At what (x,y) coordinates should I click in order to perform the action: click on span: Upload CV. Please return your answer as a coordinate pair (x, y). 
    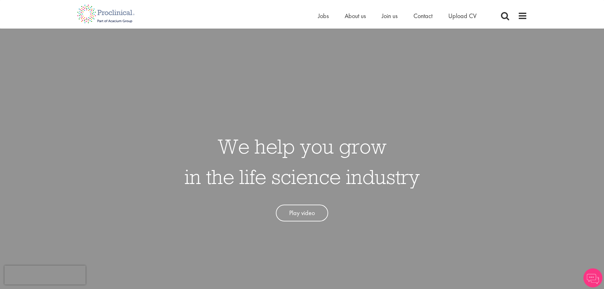
    Looking at the image, I should click on (463, 16).